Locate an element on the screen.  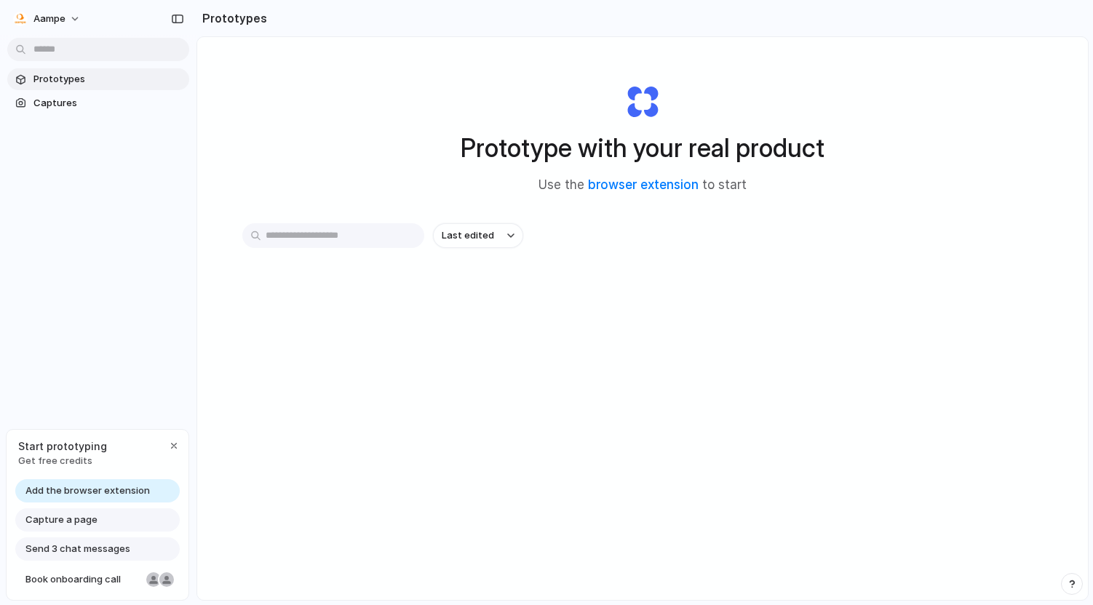
span: Captures is located at coordinates (108, 103).